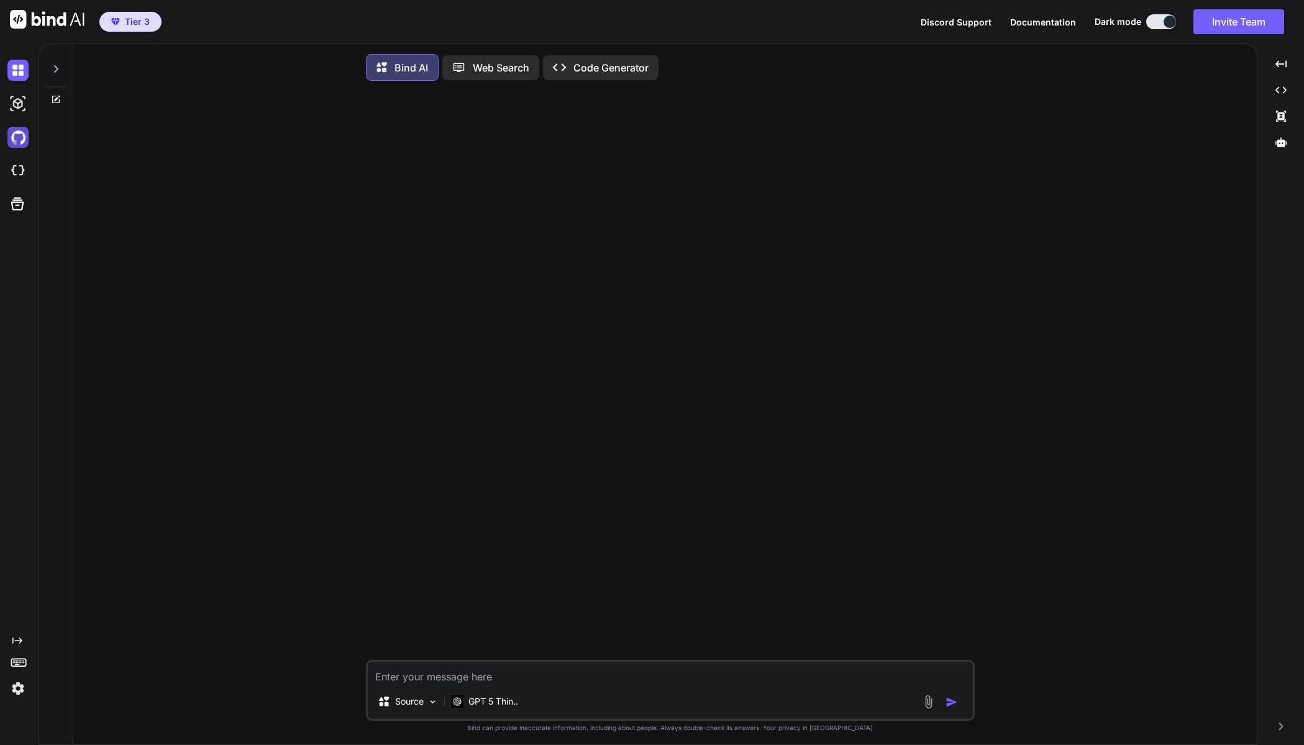  Describe the element at coordinates (956, 22) in the screenshot. I see `button: Discord Support` at that location.